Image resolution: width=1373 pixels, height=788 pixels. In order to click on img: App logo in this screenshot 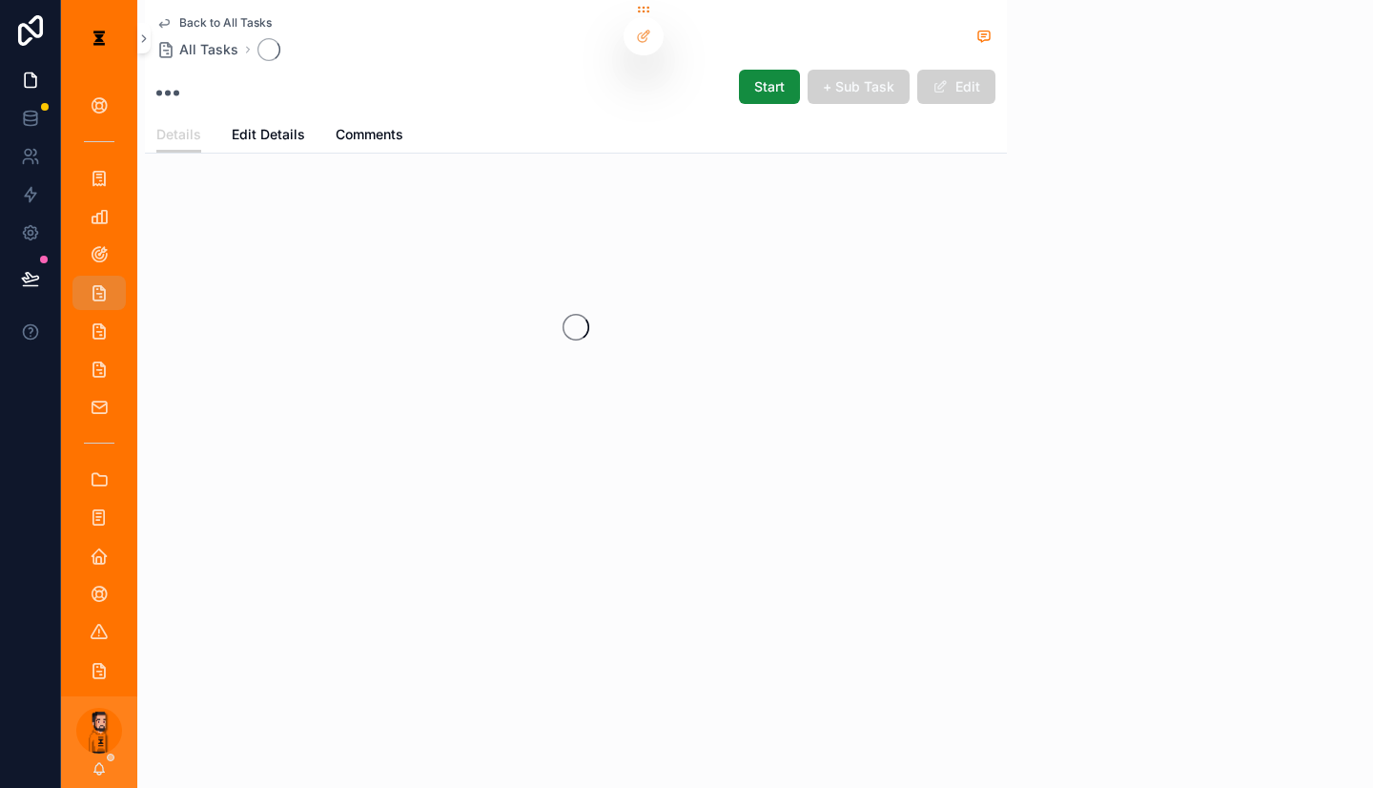, I will do `click(99, 38)`.